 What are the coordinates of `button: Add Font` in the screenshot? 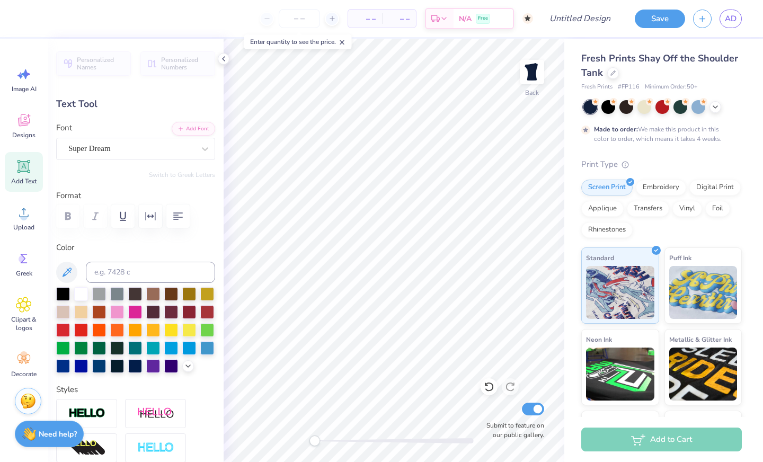 It's located at (193, 129).